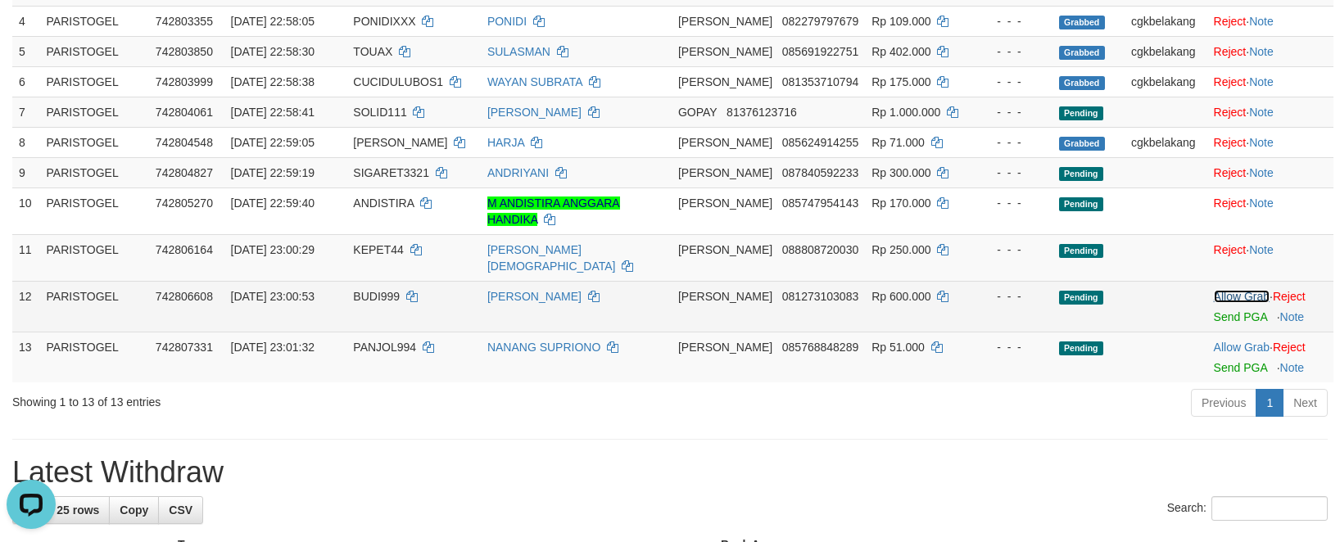  I want to click on a: Copy, so click(134, 510).